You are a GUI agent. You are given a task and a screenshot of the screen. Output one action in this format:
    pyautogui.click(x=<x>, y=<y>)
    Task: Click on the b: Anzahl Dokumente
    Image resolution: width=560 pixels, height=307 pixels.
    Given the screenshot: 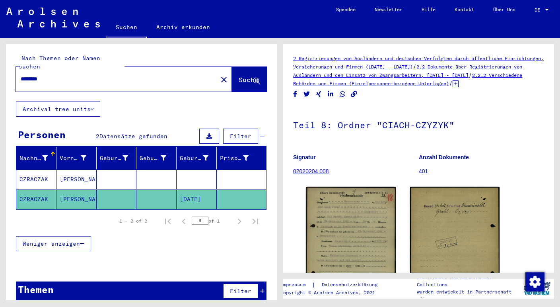 What is the action you would take?
    pyautogui.click(x=444, y=157)
    